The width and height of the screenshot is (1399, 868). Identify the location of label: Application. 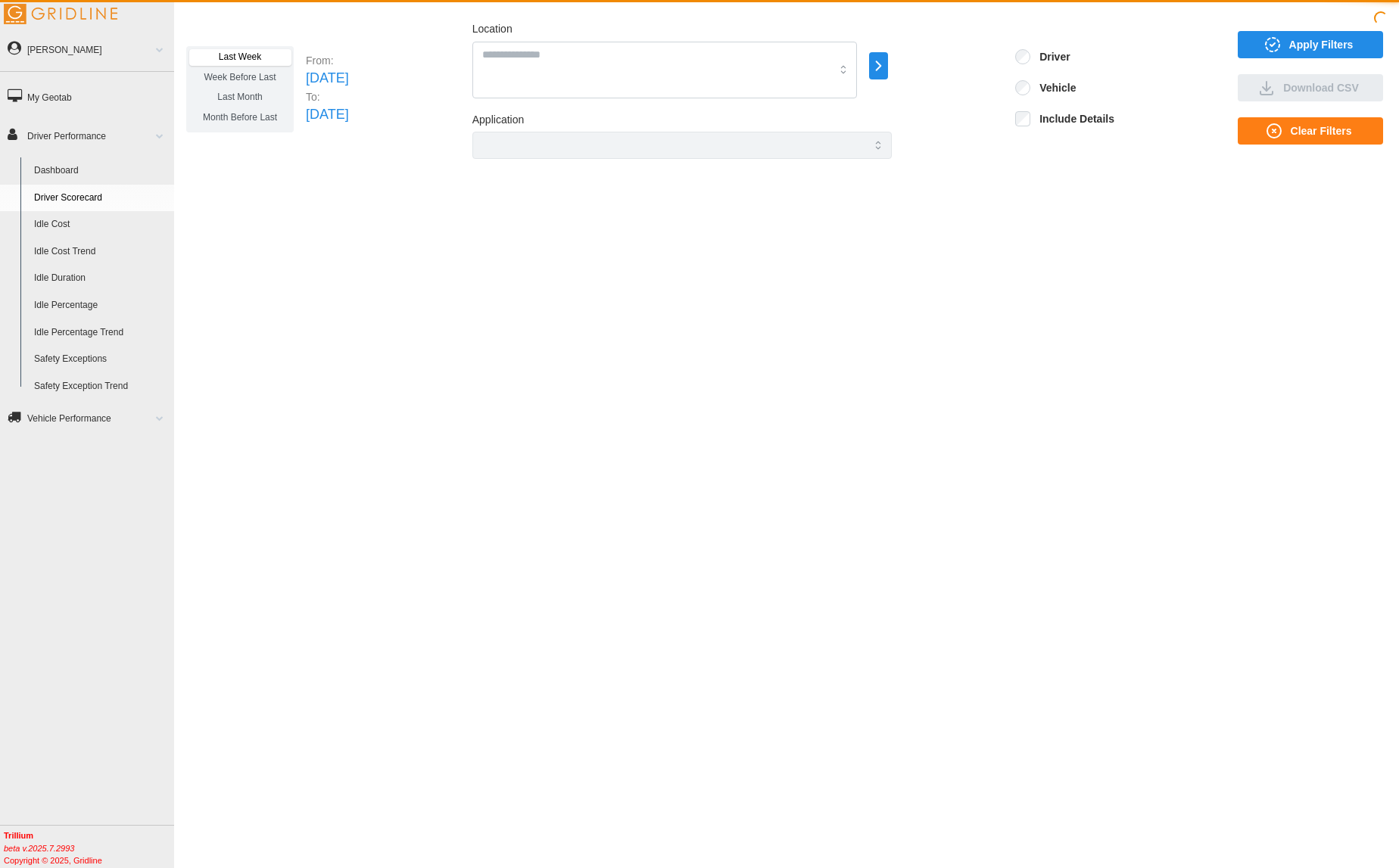
(498, 120).